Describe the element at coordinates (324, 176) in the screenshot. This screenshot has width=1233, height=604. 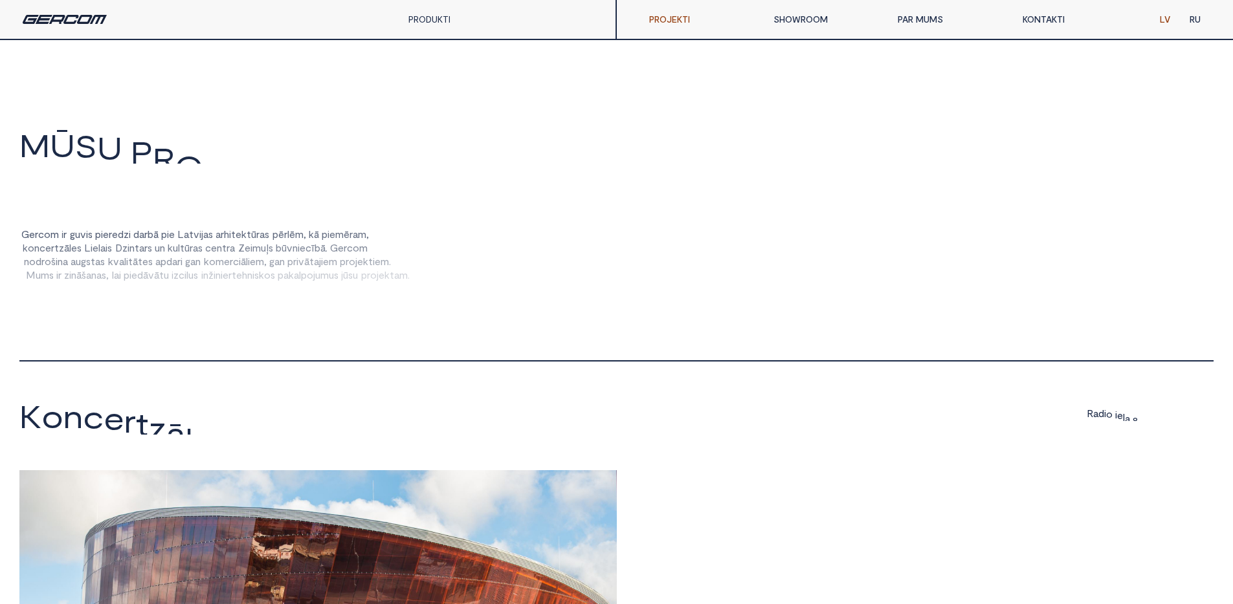
I see `span: I` at that location.